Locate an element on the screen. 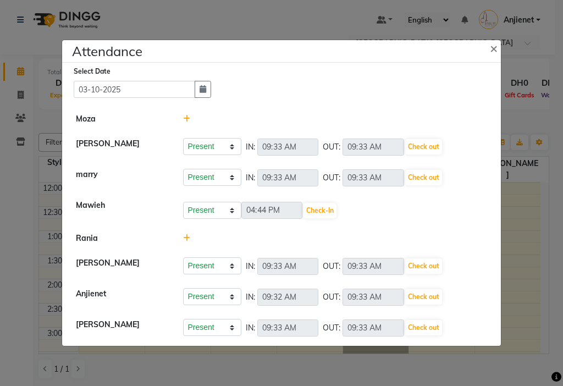 Image resolution: width=563 pixels, height=386 pixels. button: Close is located at coordinates (495, 48).